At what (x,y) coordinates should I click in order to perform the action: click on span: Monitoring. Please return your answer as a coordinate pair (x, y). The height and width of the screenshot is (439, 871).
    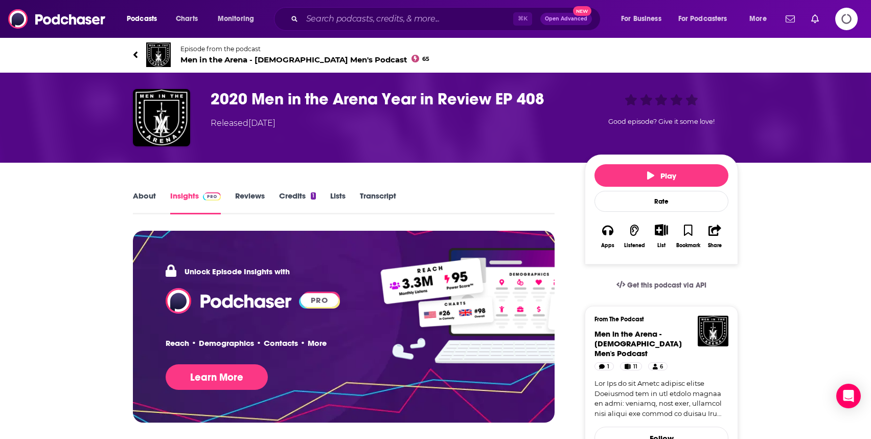
    Looking at the image, I should click on (236, 19).